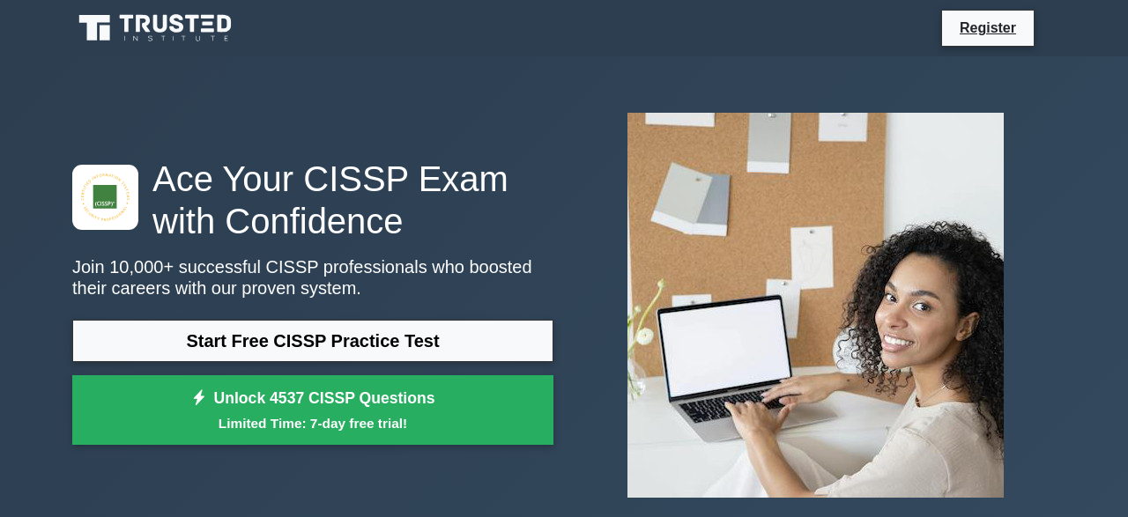 This screenshot has height=517, width=1128. What do you see at coordinates (313, 200) in the screenshot?
I see `h1: Ace Your CISSP Exam with Confidence` at bounding box center [313, 200].